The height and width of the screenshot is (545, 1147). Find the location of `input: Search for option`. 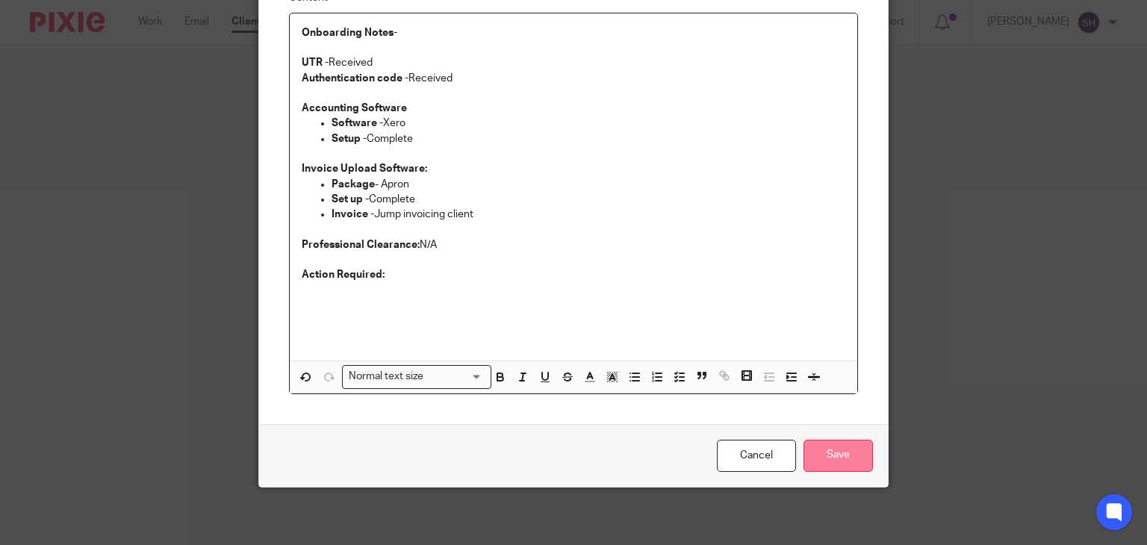

input: Search for option is located at coordinates (456, 376).